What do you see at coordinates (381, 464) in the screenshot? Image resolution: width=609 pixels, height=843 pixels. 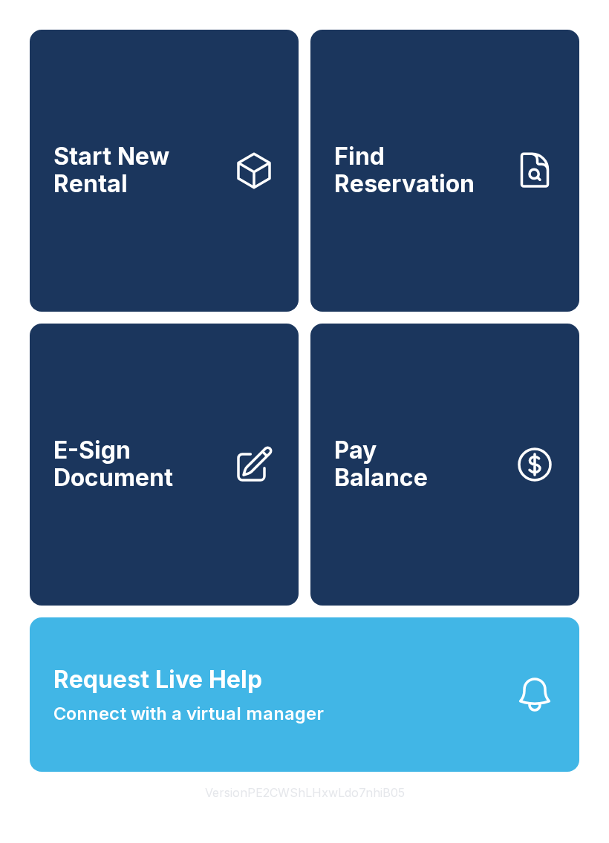 I see `span: Pay Balance` at bounding box center [381, 464].